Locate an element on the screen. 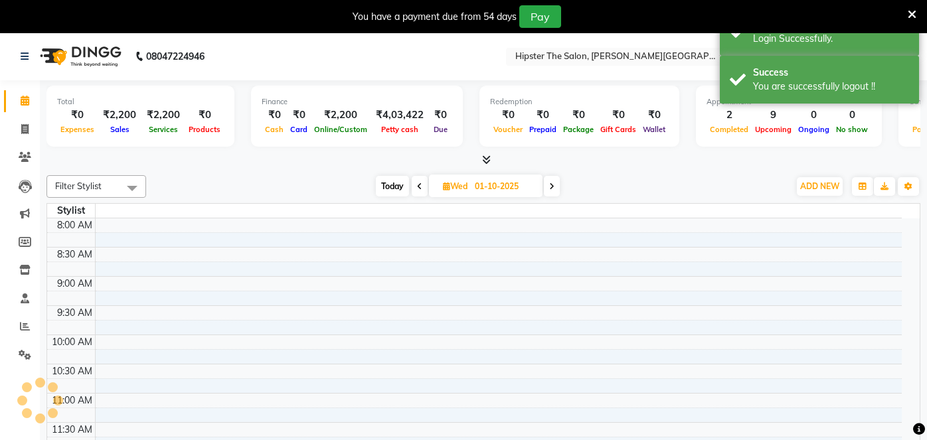  span: Wed is located at coordinates (455, 186).